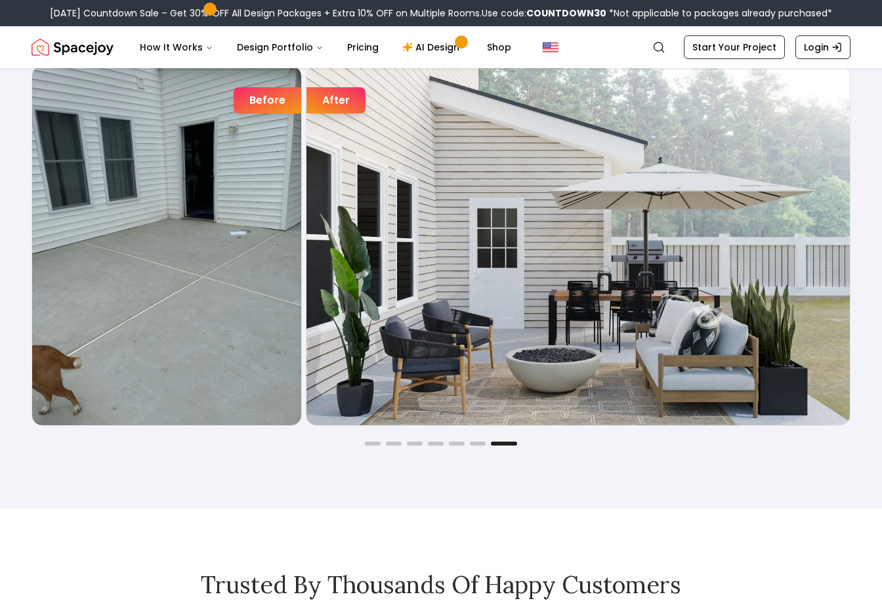 This screenshot has width=882, height=605. Describe the element at coordinates (441, 245) in the screenshot. I see `div: Carousel` at that location.